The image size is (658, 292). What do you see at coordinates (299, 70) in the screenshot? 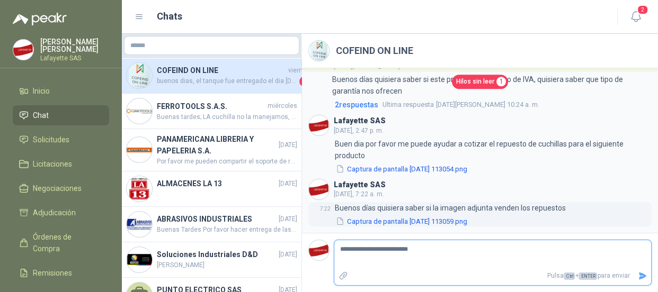
I see `span: viernes` at bounding box center [299, 70].